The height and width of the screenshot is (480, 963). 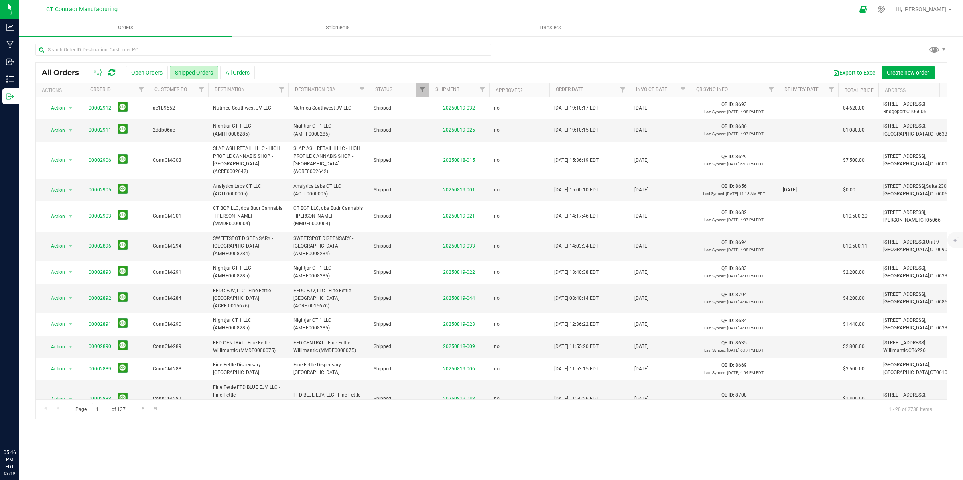 What do you see at coordinates (459, 130) in the screenshot?
I see `a: 20250819-025` at bounding box center [459, 130].